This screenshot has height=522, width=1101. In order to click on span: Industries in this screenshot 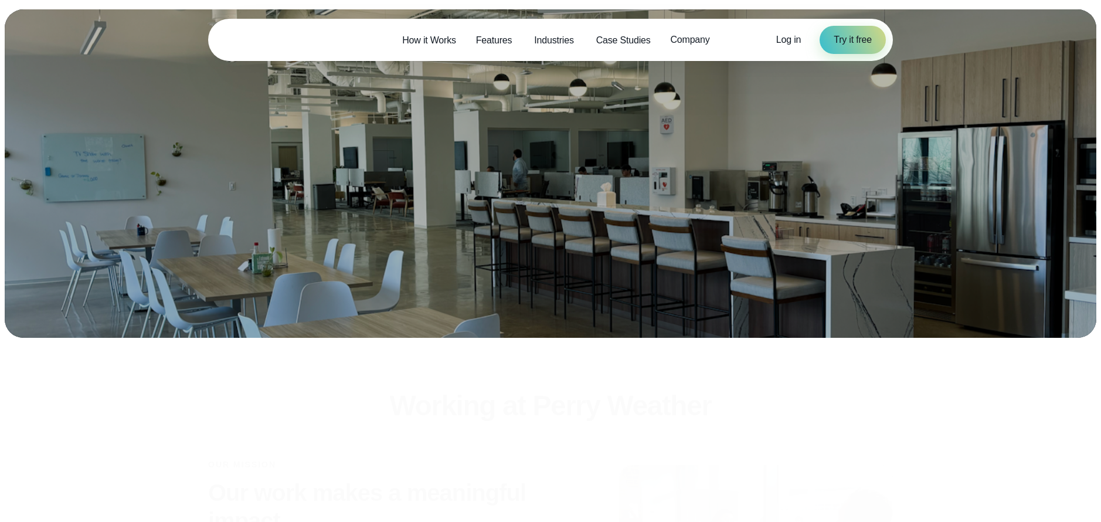, I will do `click(553, 40)`.